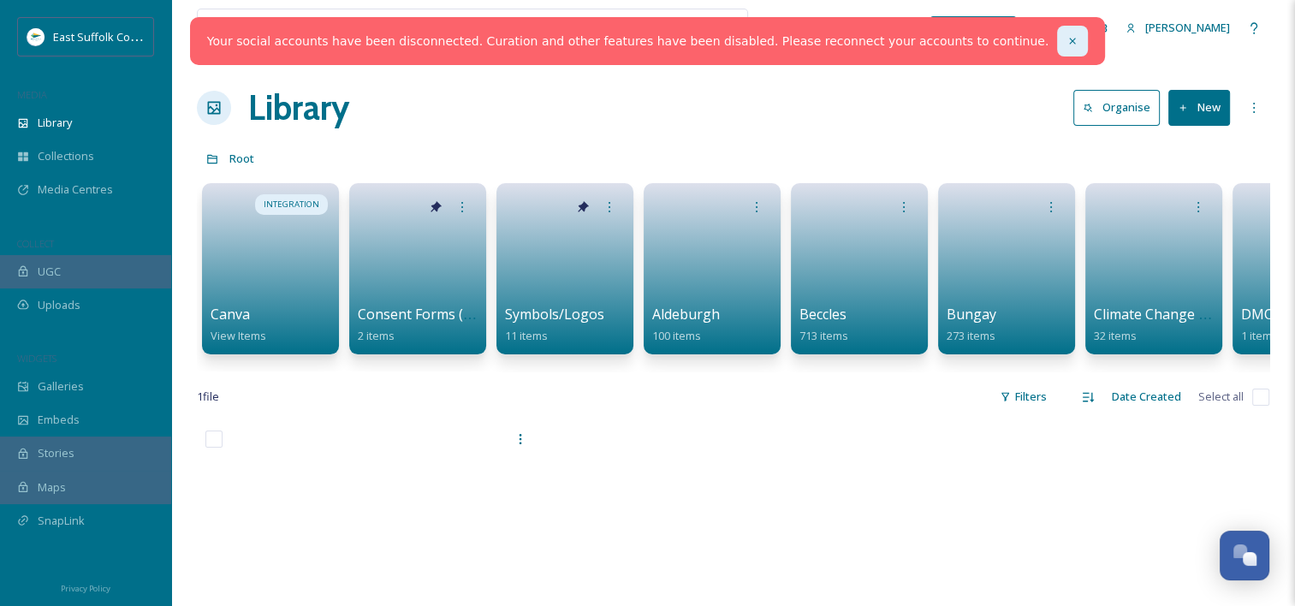  I want to click on span: 713 items, so click(823, 335).